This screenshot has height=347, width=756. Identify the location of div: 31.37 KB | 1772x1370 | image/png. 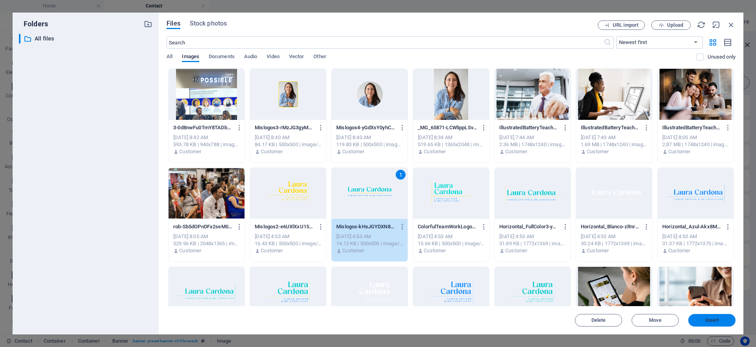
(695, 244).